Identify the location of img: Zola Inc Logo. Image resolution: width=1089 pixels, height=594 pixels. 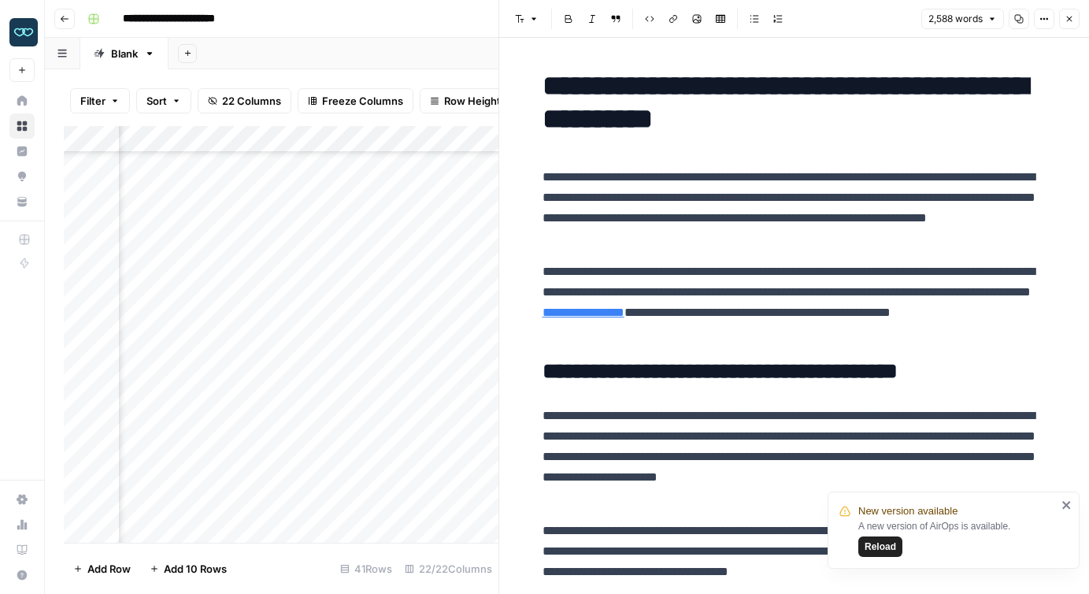
(24, 32).